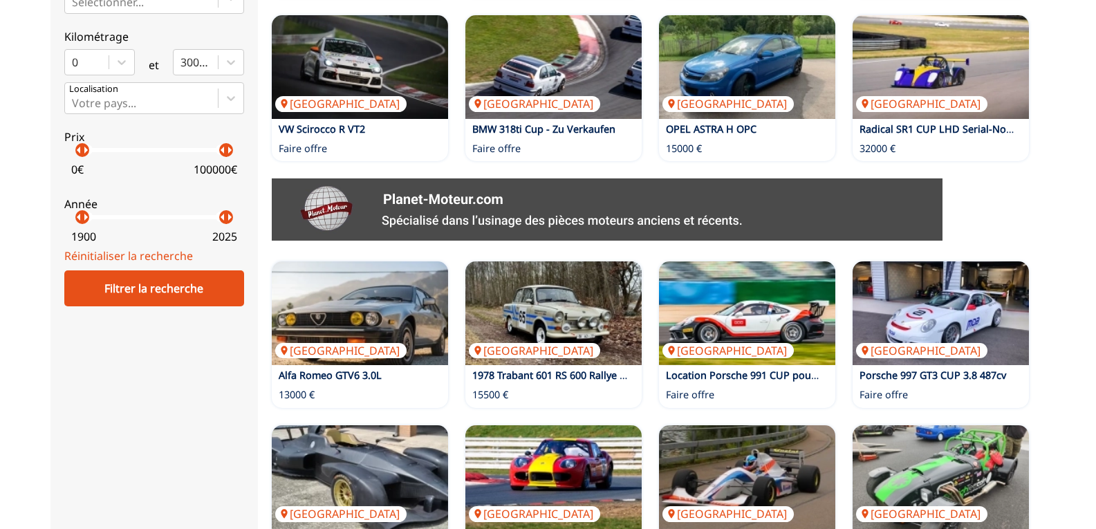 This screenshot has width=1096, height=529. Describe the element at coordinates (711, 129) in the screenshot. I see `a: OPEL ASTRA H OPC` at that location.